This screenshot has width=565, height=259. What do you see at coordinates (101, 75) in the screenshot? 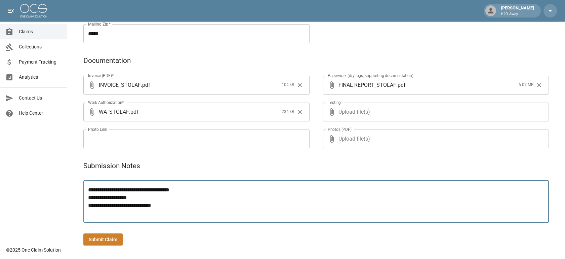
I see `label: Invoice (PDF)*` at bounding box center [101, 75].